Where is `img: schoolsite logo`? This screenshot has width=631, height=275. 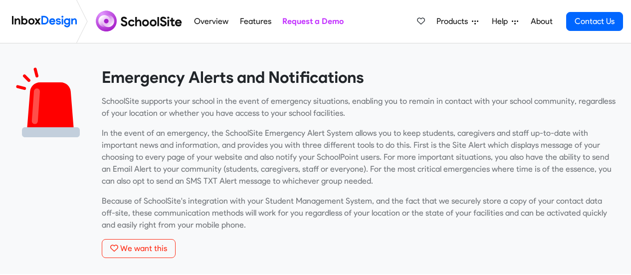 img: schoolsite logo is located at coordinates (140, 21).